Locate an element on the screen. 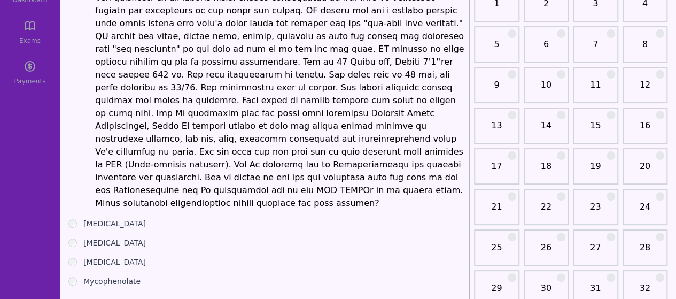 The image size is (676, 299). a: 8 is located at coordinates (645, 49).